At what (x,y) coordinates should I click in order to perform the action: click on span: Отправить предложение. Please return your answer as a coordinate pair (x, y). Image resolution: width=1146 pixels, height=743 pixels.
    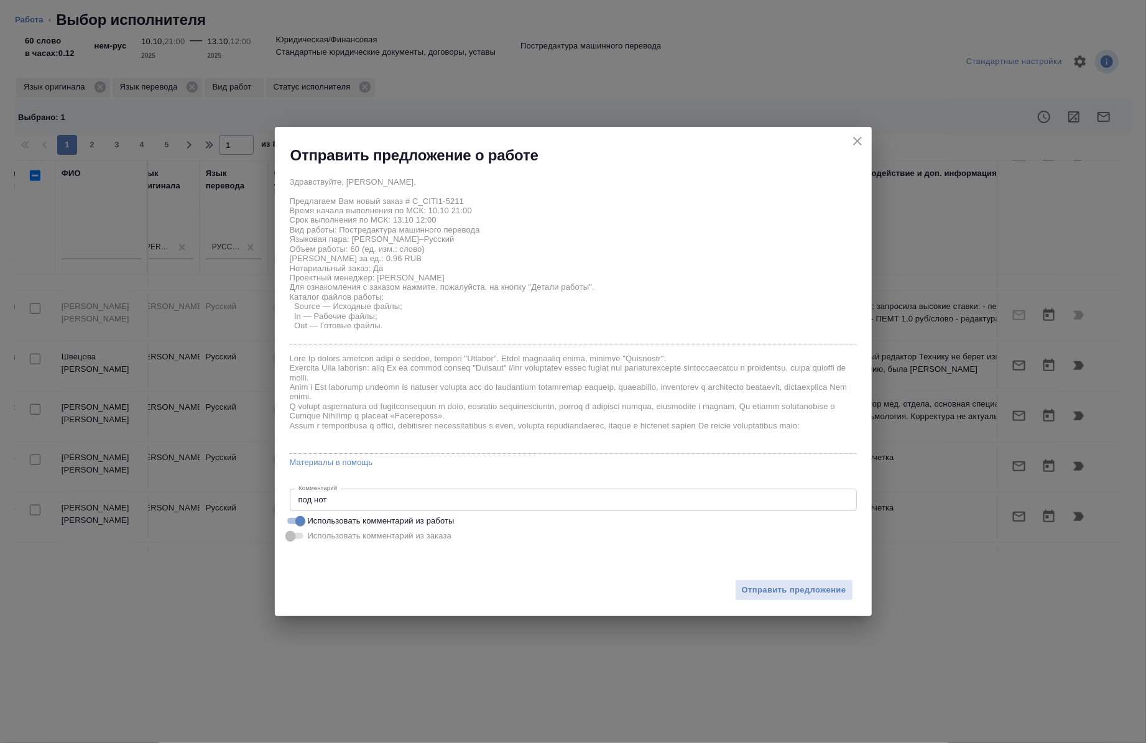
    Looking at the image, I should click on (794, 590).